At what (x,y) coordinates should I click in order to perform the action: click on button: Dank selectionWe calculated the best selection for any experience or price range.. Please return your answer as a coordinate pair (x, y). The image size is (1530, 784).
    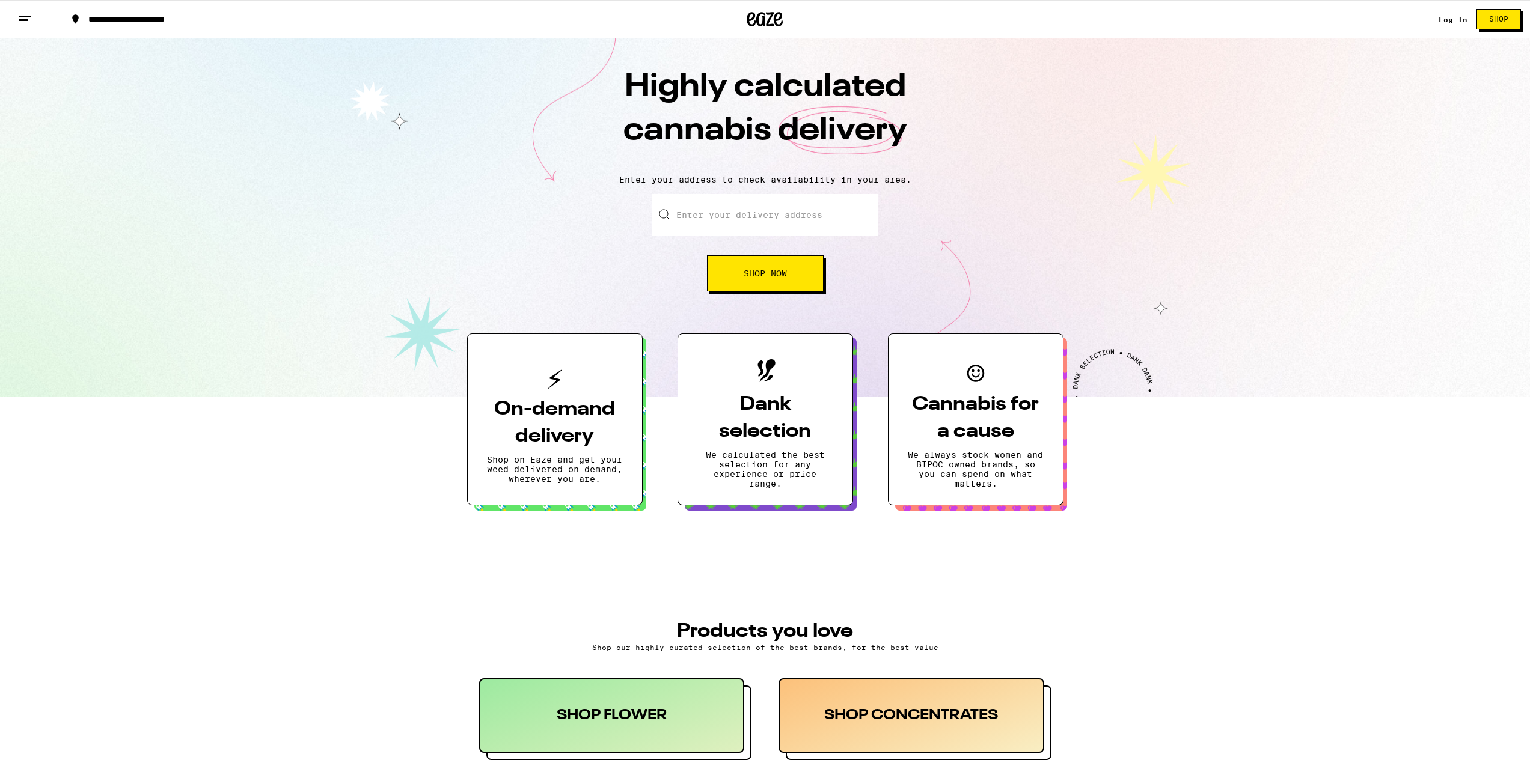
    Looking at the image, I should click on (765, 419).